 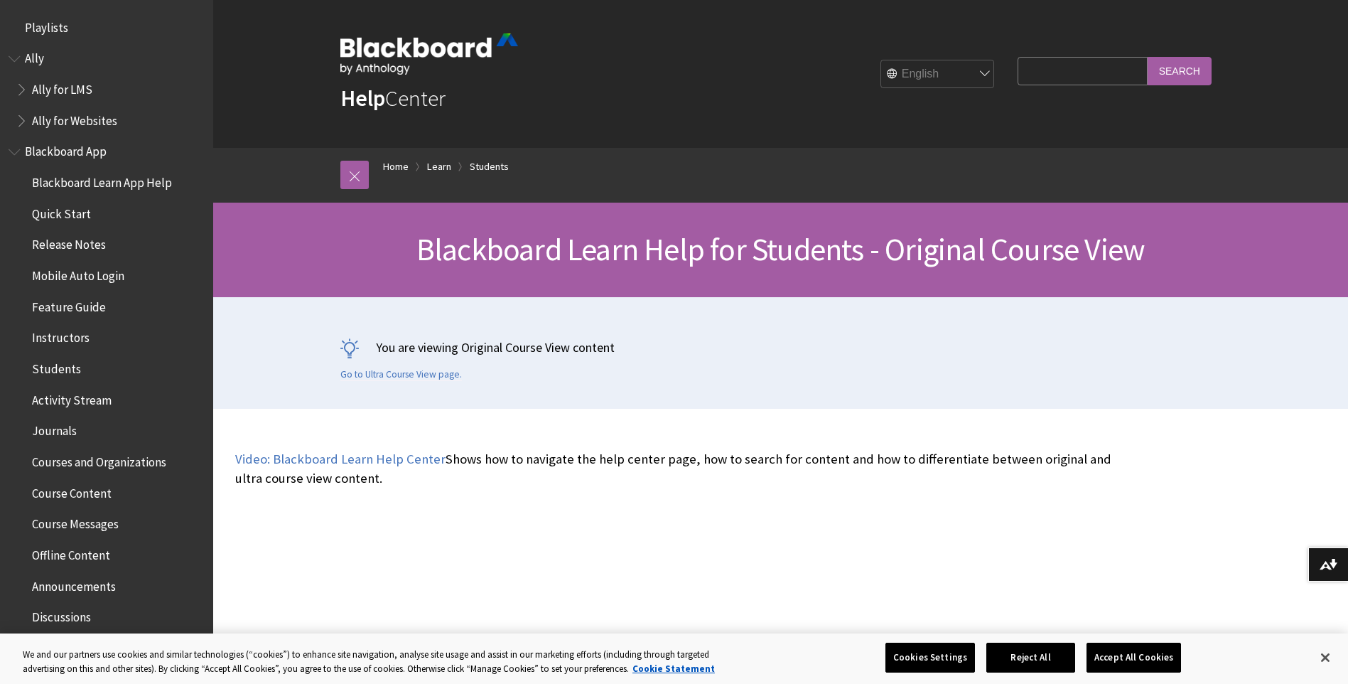 What do you see at coordinates (78, 273) in the screenshot?
I see `span: Mobile Auto Login` at bounding box center [78, 273].